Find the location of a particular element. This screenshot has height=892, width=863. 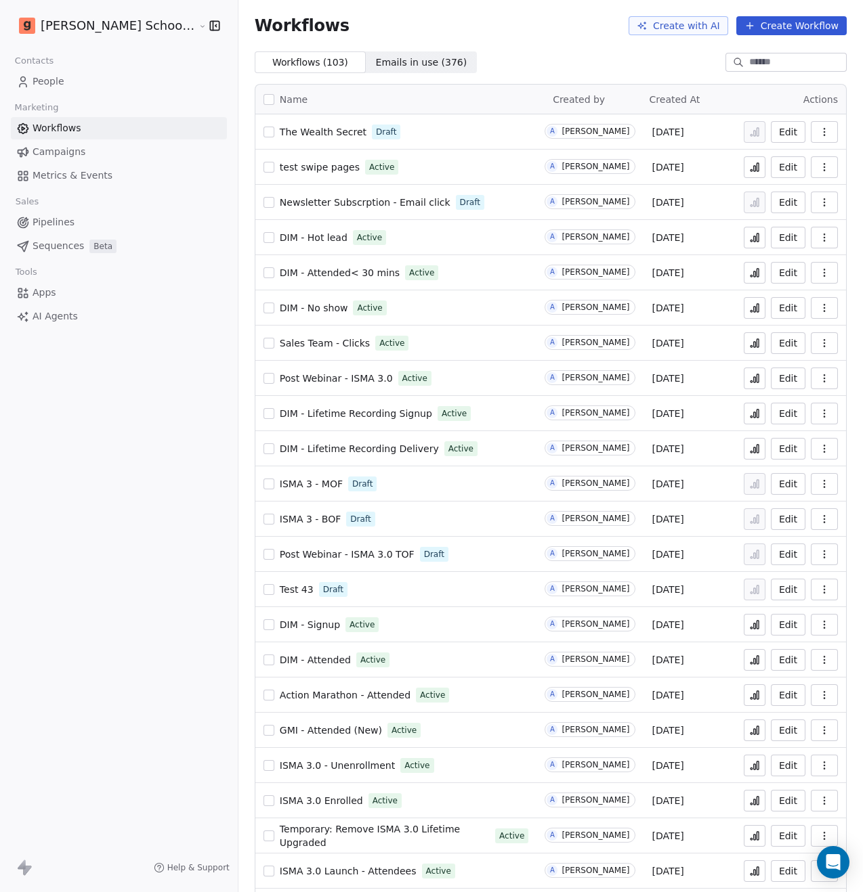

a: ISMA 3.0 Launch - Attendees is located at coordinates (348, 871).